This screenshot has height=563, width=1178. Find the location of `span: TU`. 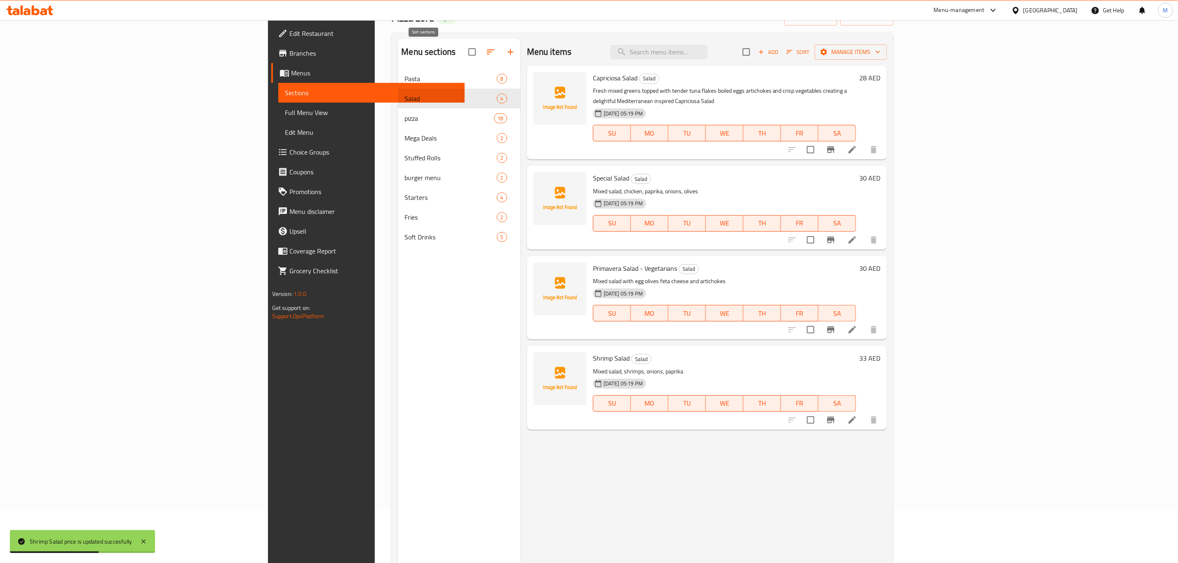

span: TU is located at coordinates (687, 403).